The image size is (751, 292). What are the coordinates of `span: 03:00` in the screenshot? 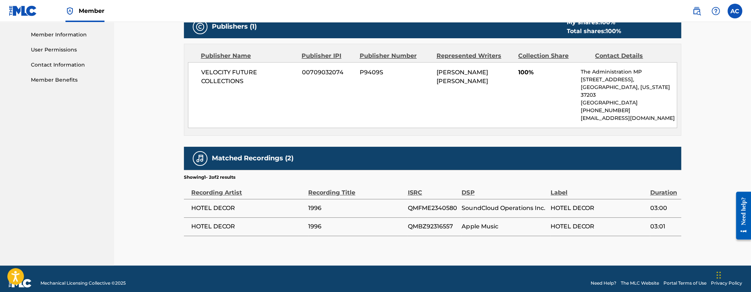 It's located at (663, 208).